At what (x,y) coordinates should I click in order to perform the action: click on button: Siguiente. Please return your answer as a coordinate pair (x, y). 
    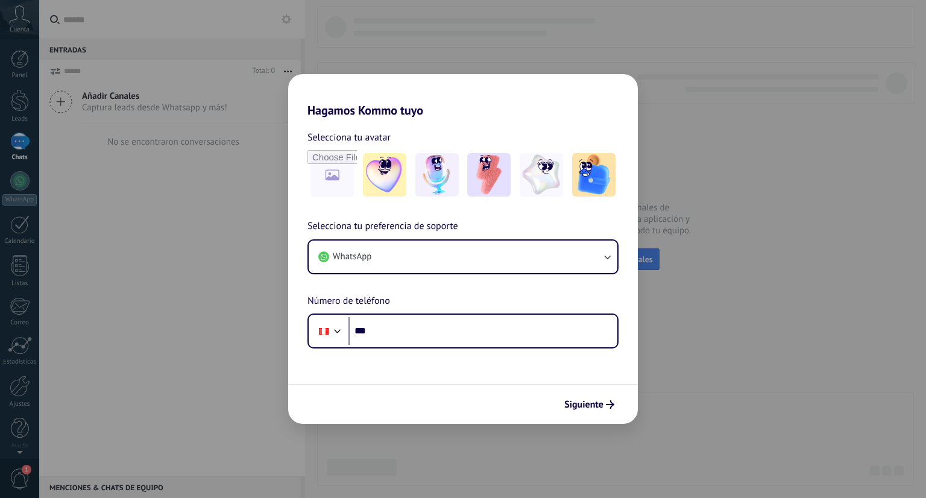
    Looking at the image, I should click on (589, 405).